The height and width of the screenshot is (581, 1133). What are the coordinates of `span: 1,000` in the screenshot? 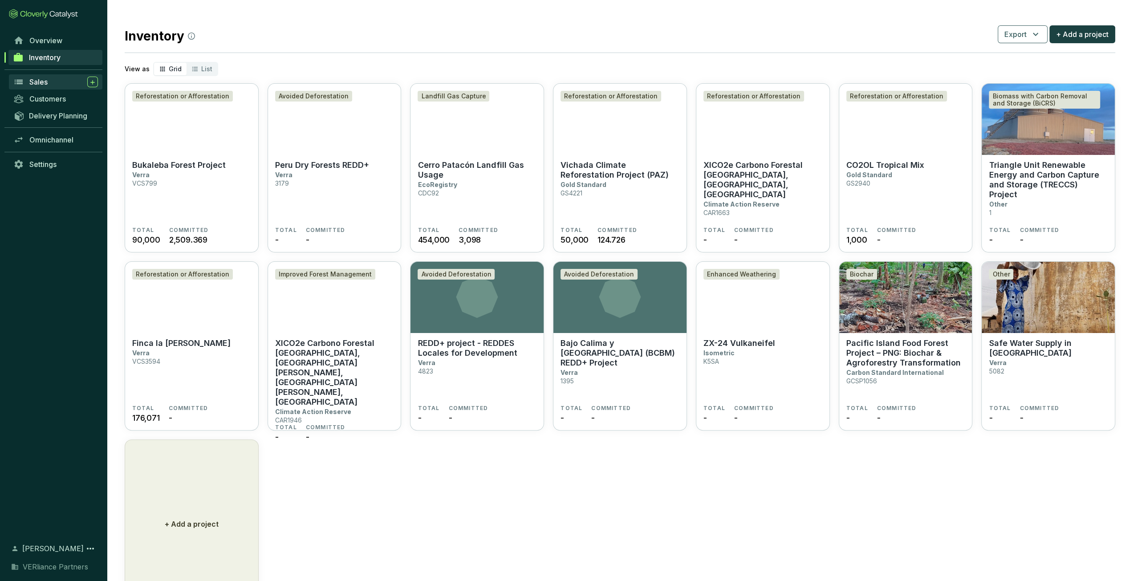 It's located at (857, 240).